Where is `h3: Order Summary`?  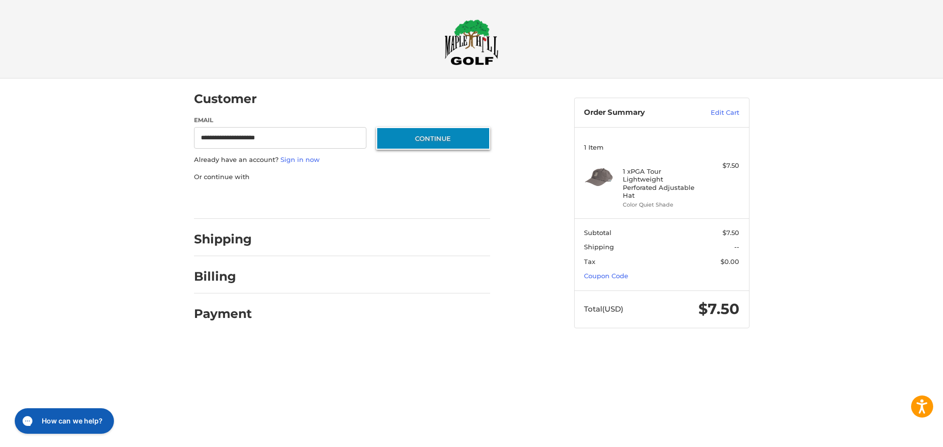
h3: Order Summary is located at coordinates (636, 113).